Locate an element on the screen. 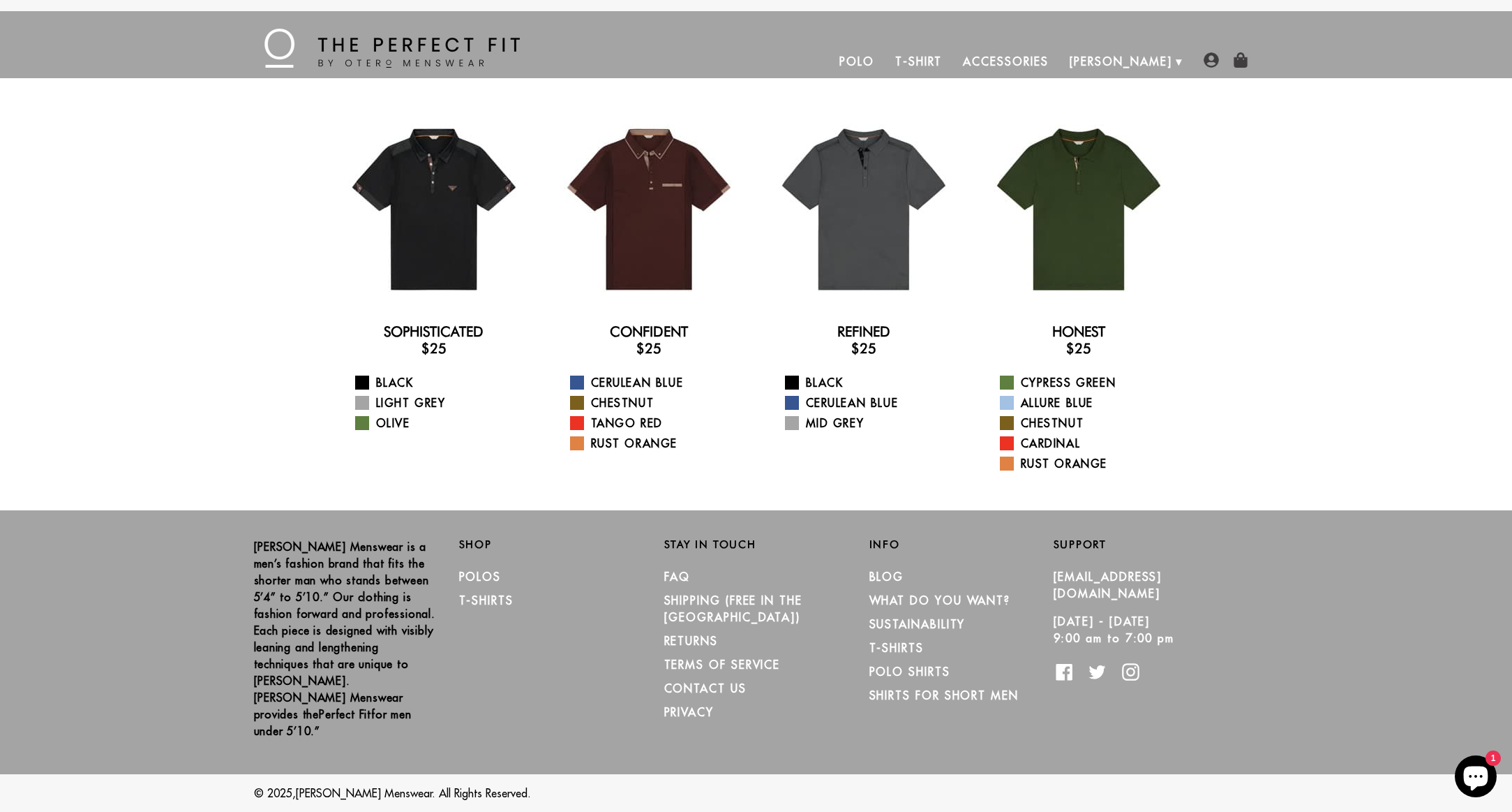 This screenshot has height=812, width=1512. img: user-account-icon.png is located at coordinates (1211, 60).